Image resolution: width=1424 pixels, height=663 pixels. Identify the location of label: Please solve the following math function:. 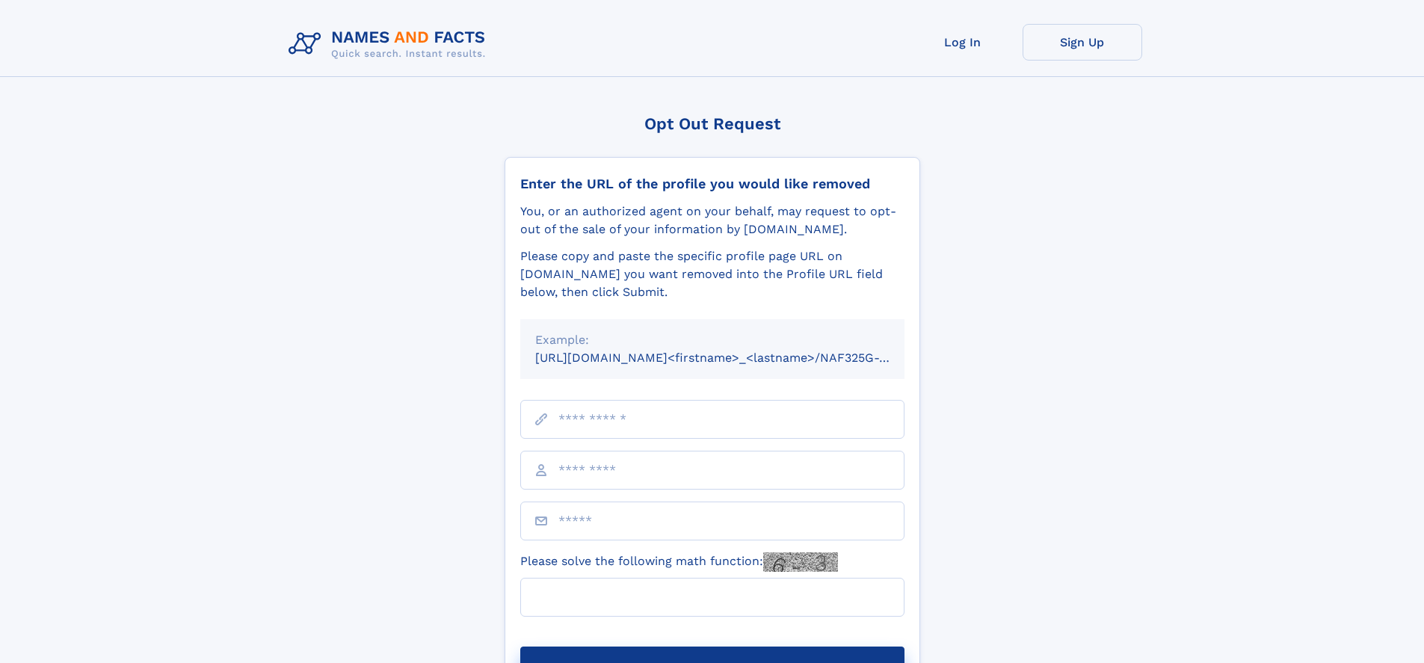
(679, 562).